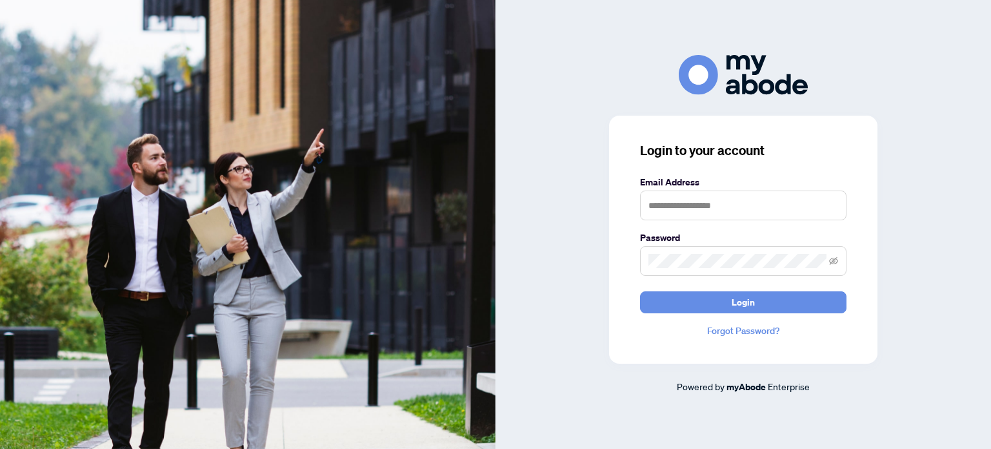 This screenshot has height=449, width=991. Describe the element at coordinates (743, 237) in the screenshot. I see `label: Password` at that location.